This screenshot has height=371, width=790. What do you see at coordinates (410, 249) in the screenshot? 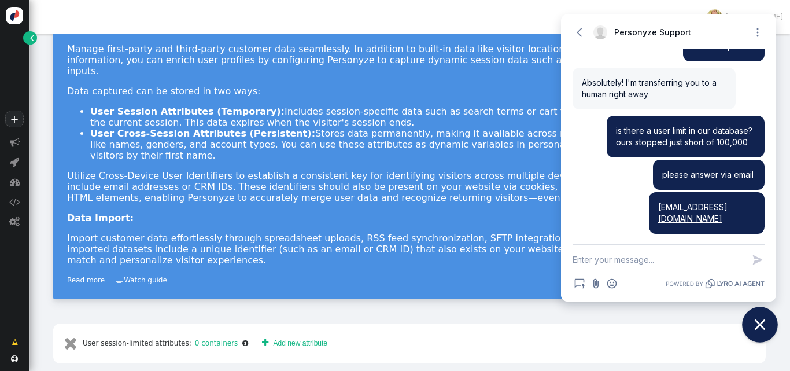
I see `p: Import customer data effortlessly through spreadsheet uploads, RSS feed synchronization, SFTP int...` at bounding box center [410, 249].